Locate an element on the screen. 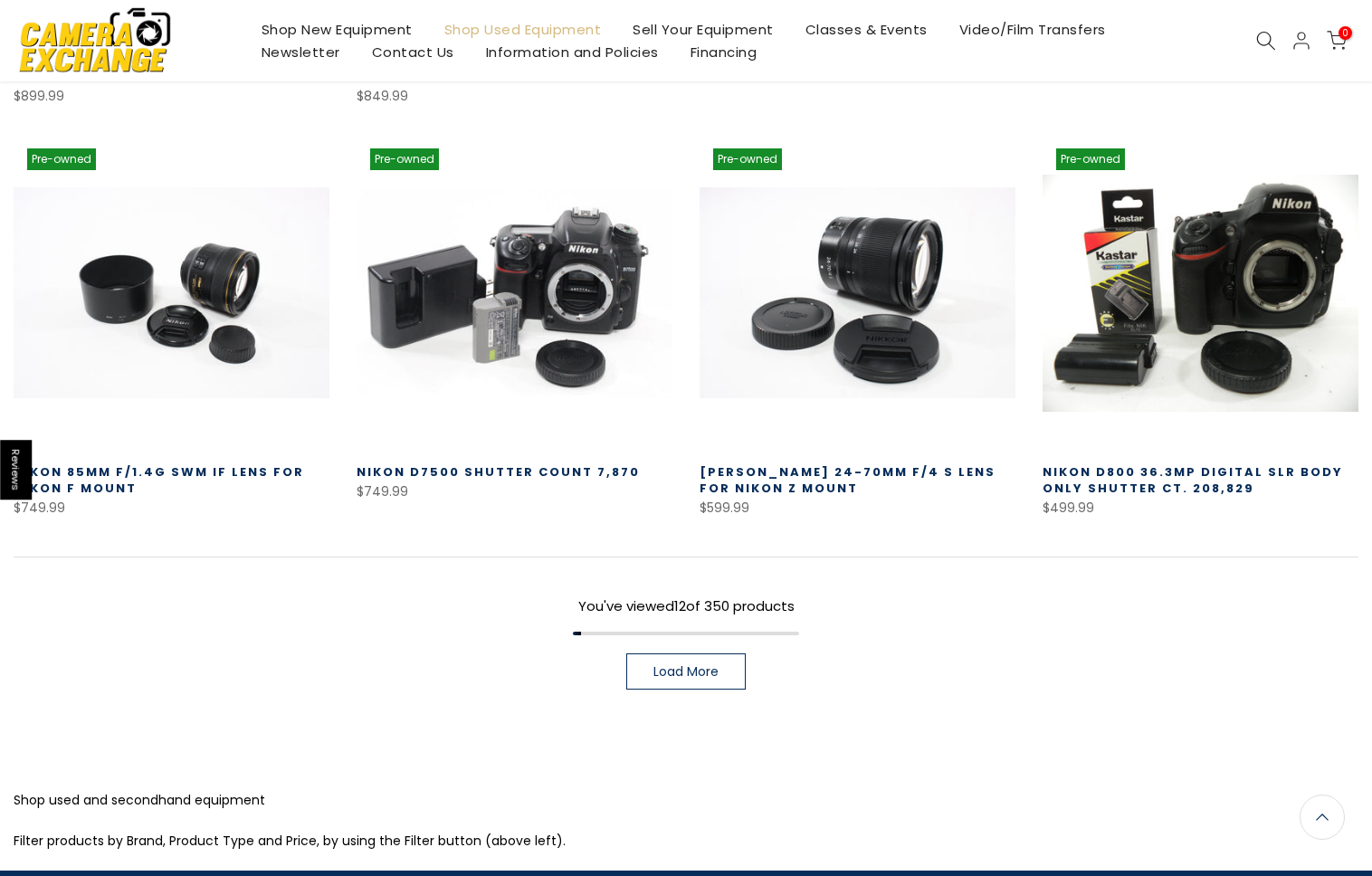 The height and width of the screenshot is (876, 1372). span: 0 is located at coordinates (1345, 33).